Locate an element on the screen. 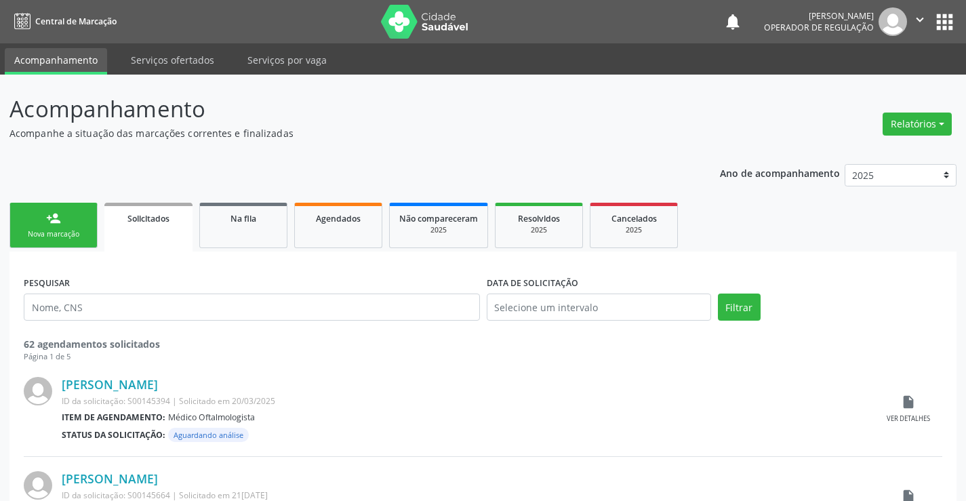 The width and height of the screenshot is (966, 501). span: Central de Marcação is located at coordinates (76, 21).